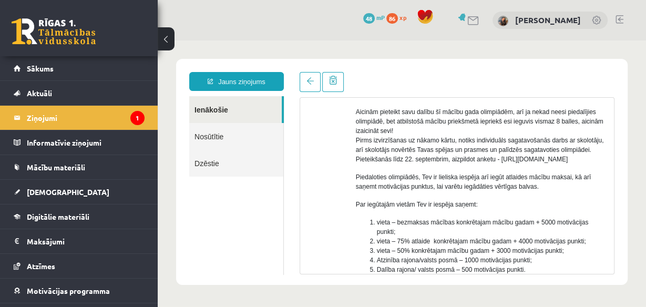 Image resolution: width=646 pixels, height=307 pixels. Describe the element at coordinates (403, 17) in the screenshot. I see `span: xp` at that location.